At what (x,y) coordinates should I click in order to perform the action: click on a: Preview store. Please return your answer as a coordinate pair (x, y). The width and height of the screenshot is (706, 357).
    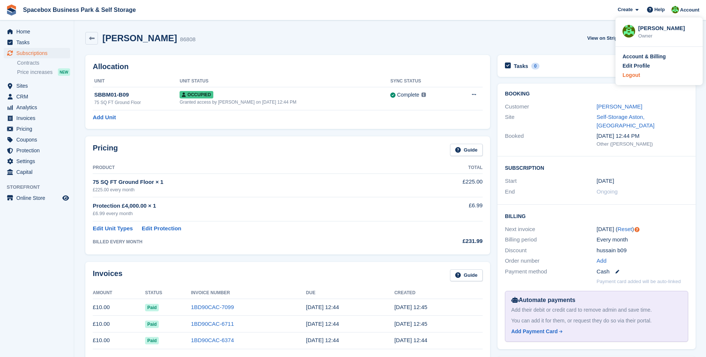
    Looking at the image, I should click on (66, 198).